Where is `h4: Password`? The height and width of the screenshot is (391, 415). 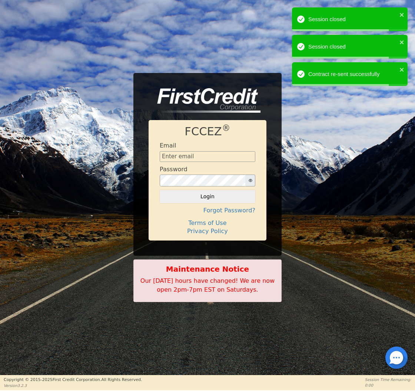
h4: Password is located at coordinates (174, 169).